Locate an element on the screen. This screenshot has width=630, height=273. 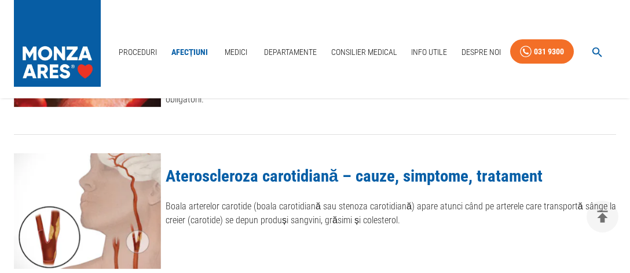
a: Ateroscleroza carotidiană – cauze, simptome, tratament is located at coordinates (354, 176).